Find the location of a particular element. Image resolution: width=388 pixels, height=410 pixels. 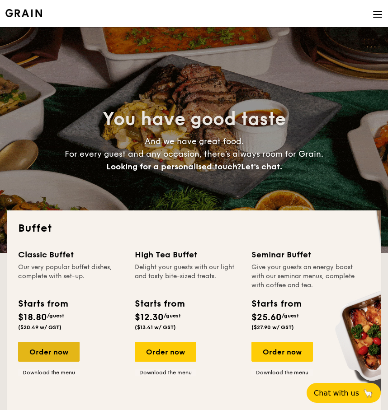

span: ($13.41 w/ GST) is located at coordinates (155, 328).